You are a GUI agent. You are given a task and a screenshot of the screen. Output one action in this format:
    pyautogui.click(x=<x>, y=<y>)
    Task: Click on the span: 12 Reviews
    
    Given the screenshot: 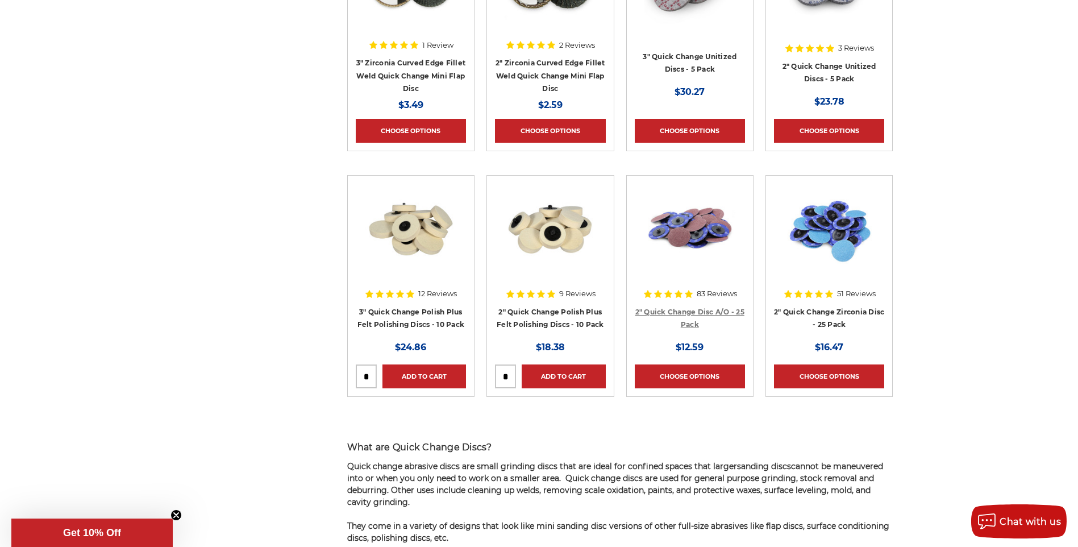 What is the action you would take?
    pyautogui.click(x=438, y=293)
    